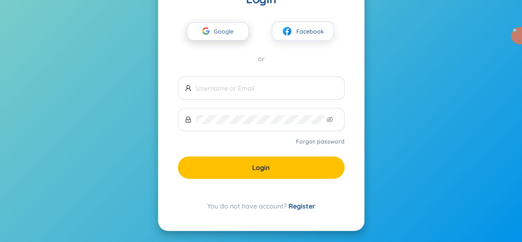  I want to click on span: lock, so click(188, 119).